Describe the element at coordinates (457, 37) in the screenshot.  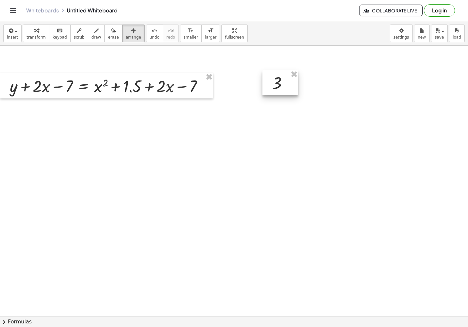
I see `span: load` at that location.